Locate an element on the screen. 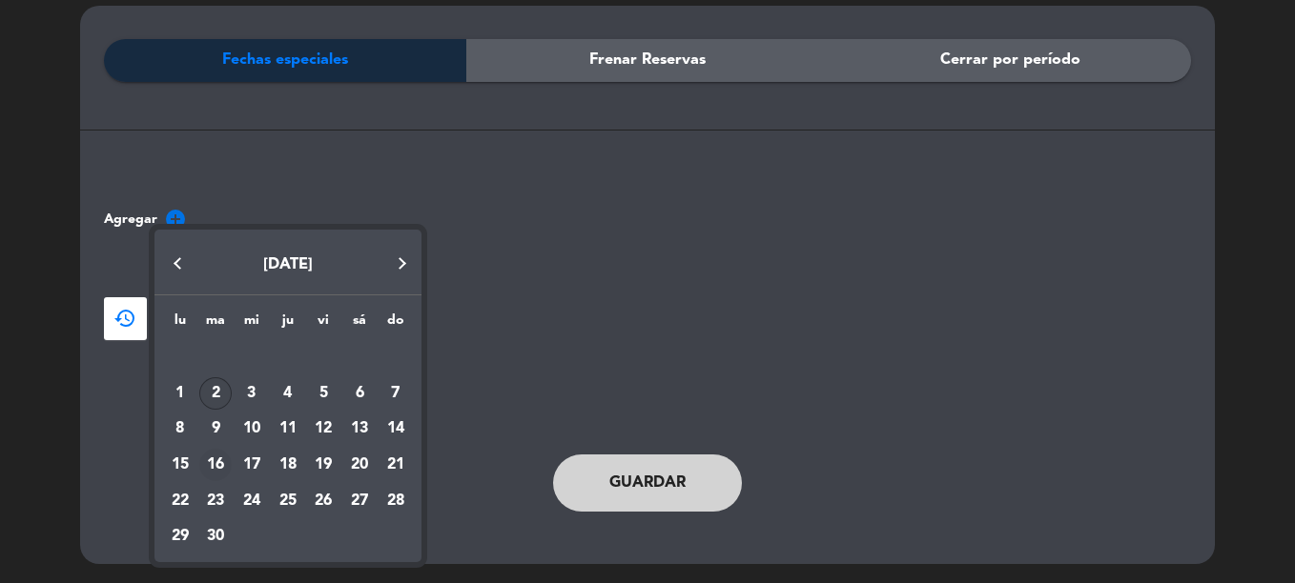 The height and width of the screenshot is (583, 1295). td: 26 de septiembre de 2025 is located at coordinates (324, 501).